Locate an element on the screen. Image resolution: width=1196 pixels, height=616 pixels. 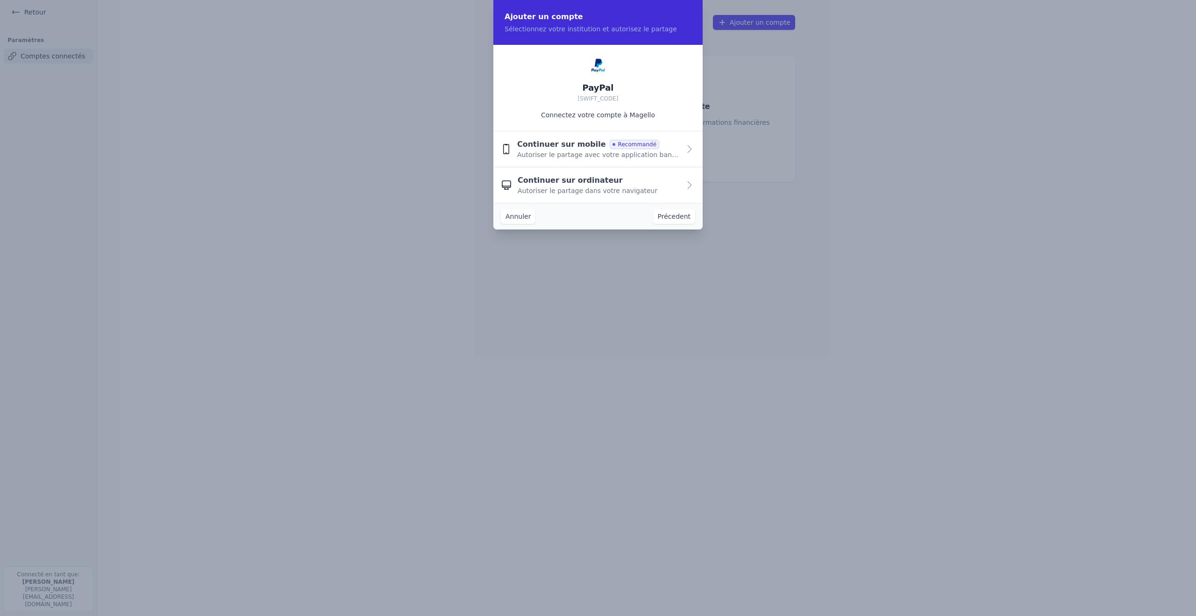
button: Précedent is located at coordinates (674, 216).